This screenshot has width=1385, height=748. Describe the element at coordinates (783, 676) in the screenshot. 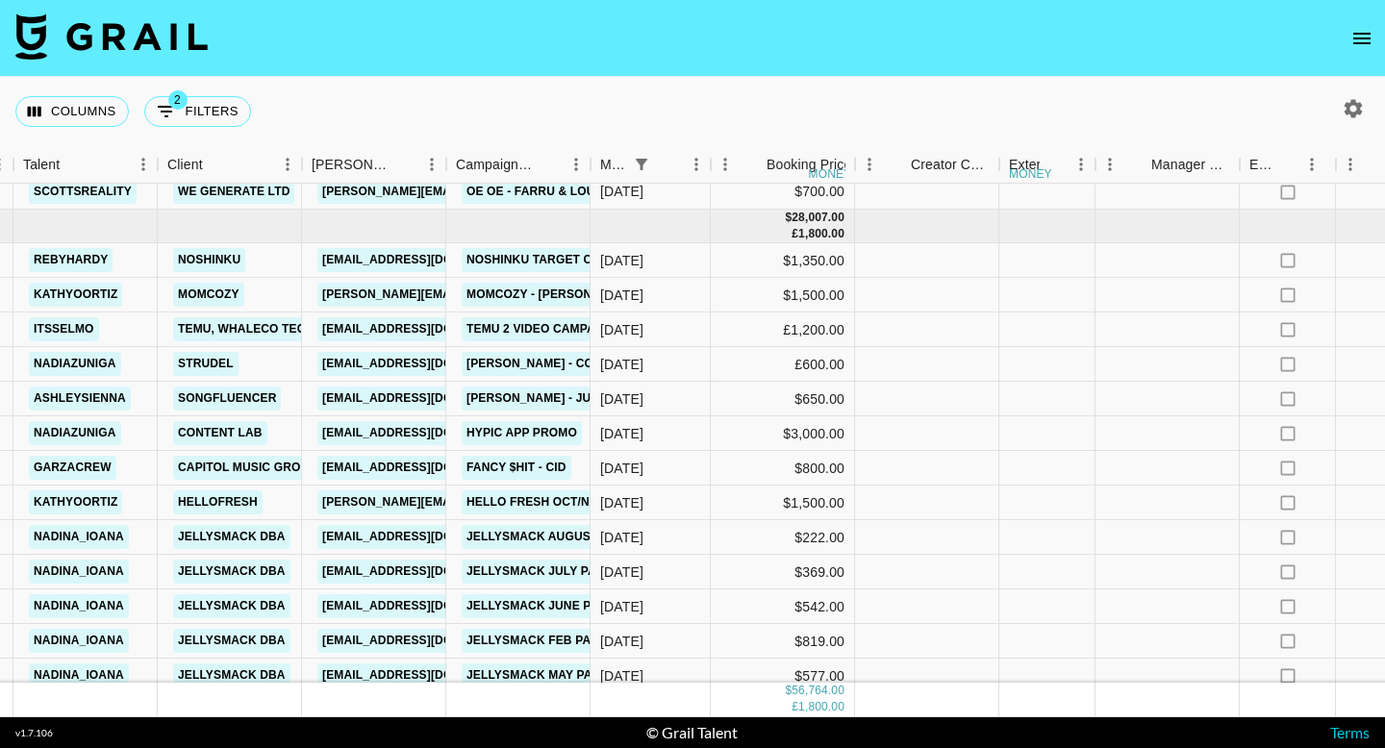

I see `div: $577.00` at that location.